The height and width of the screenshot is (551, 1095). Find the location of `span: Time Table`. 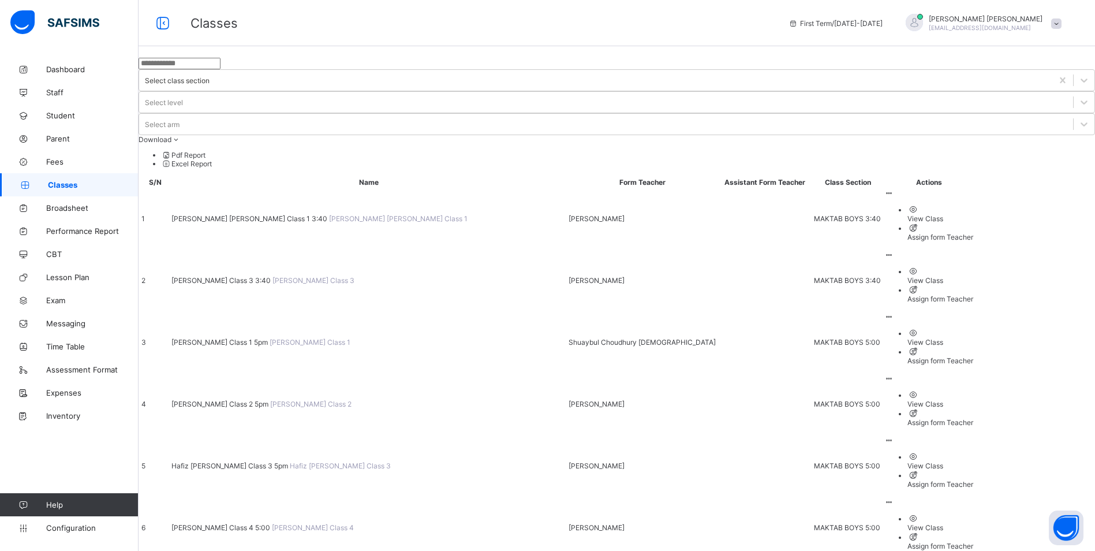

span: Time Table is located at coordinates (92, 346).